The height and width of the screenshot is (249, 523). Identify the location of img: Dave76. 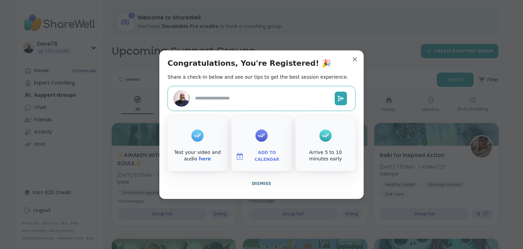
(181, 98).